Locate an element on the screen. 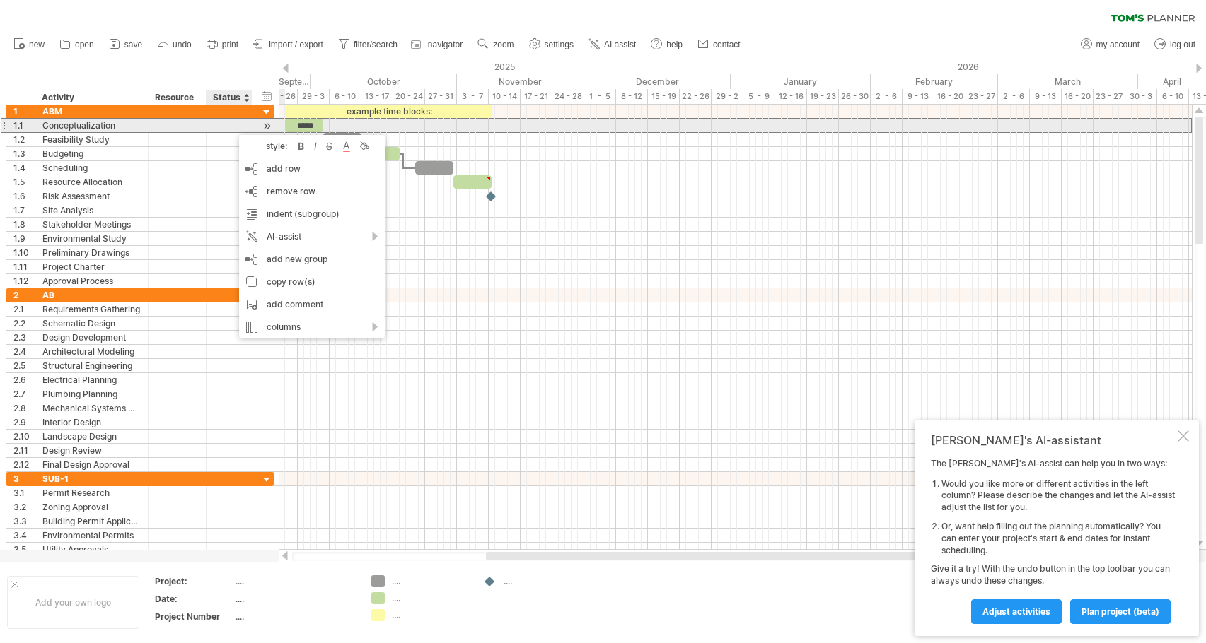  div: 2.7 is located at coordinates (24, 394).